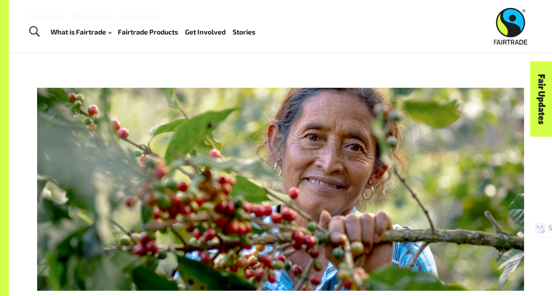 Image resolution: width=552 pixels, height=296 pixels. Describe the element at coordinates (91, 16) in the screenshot. I see `a: Media Centre` at that location.